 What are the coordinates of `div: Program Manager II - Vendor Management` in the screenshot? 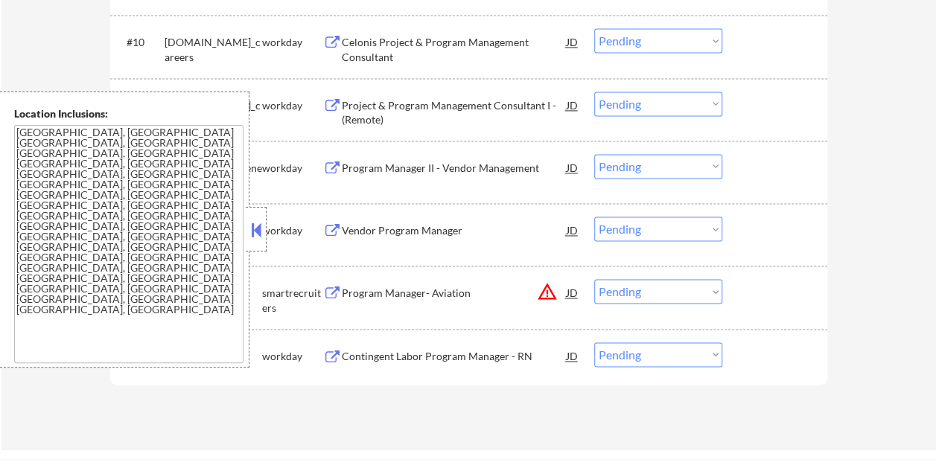 It's located at (454, 168).